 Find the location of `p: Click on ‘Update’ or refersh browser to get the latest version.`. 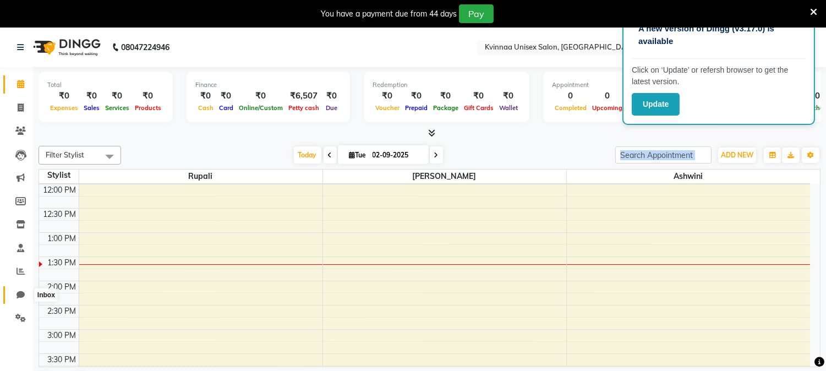

p: Click on ‘Update’ or refersh browser to get the latest version. is located at coordinates (718, 76).